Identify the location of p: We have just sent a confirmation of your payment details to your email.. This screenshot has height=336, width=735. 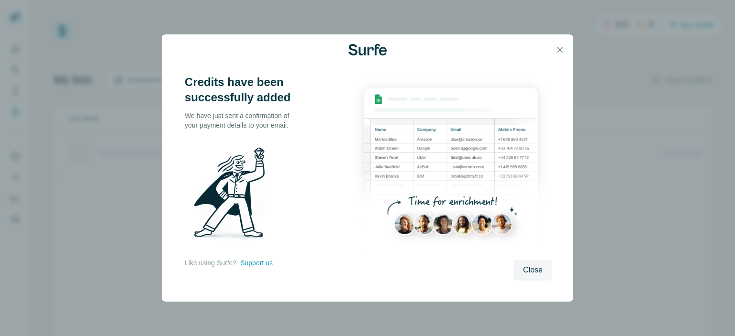
(242, 121).